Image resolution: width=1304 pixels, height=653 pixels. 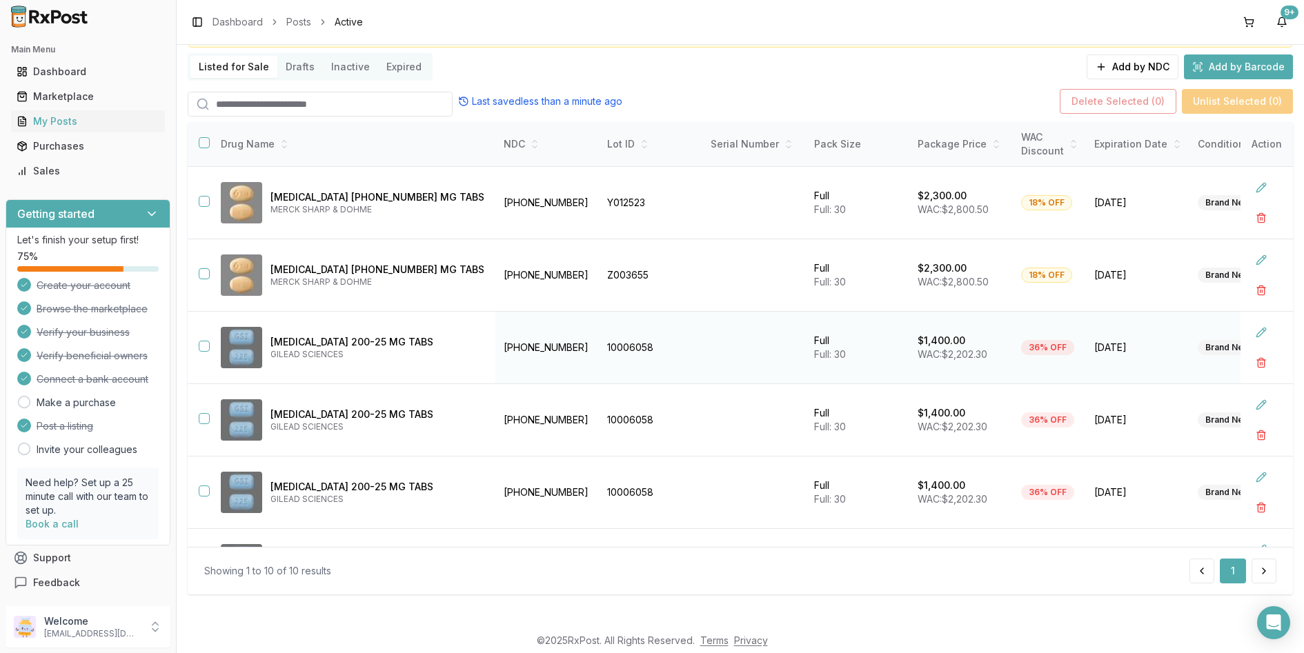 I want to click on a: Privacy, so click(x=750, y=640).